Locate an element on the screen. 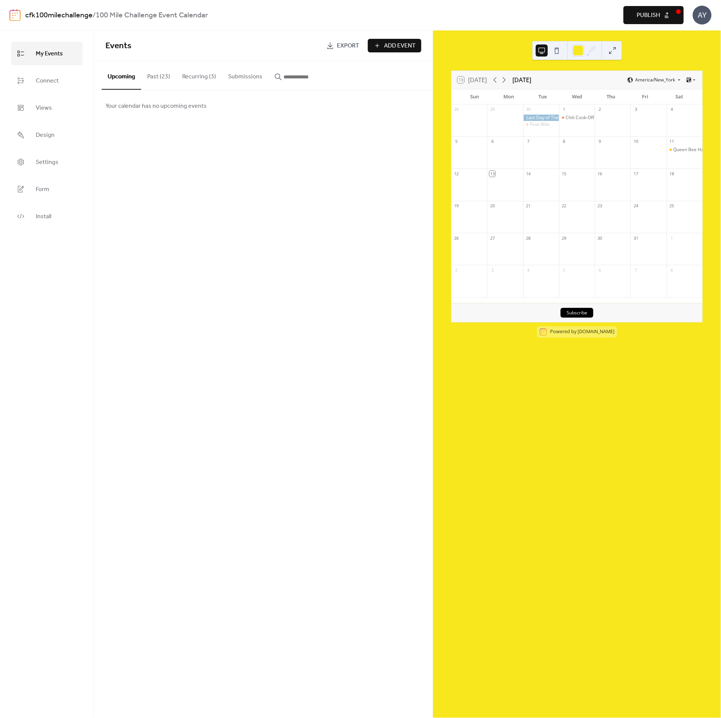 This screenshot has width=721, height=718. span: America/New_York is located at coordinates (655, 80).